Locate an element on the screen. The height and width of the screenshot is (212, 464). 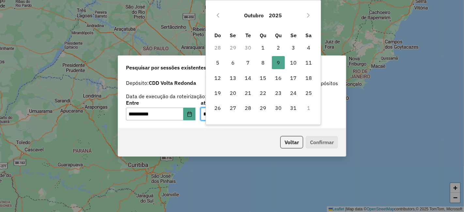
label: Data de execução da roteirização: is located at coordinates (166, 96).